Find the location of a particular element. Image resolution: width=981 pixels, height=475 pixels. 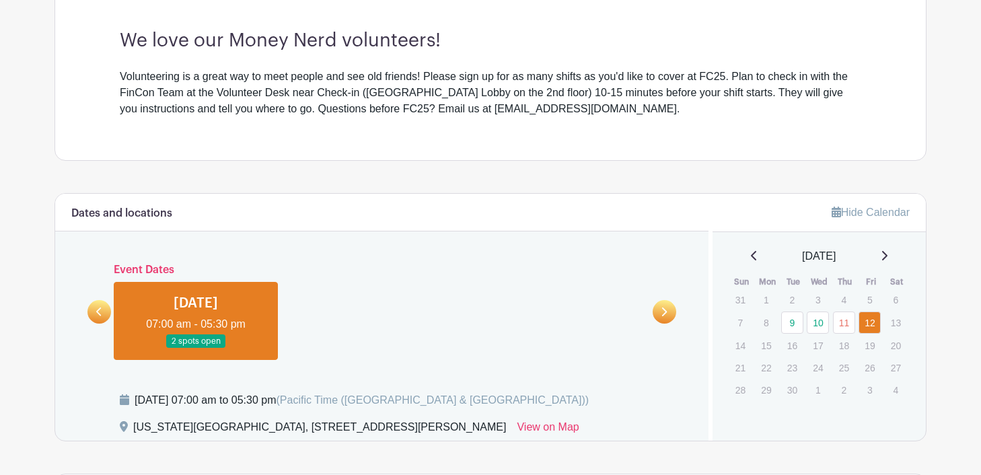

p: 29 is located at coordinates (765, 389).